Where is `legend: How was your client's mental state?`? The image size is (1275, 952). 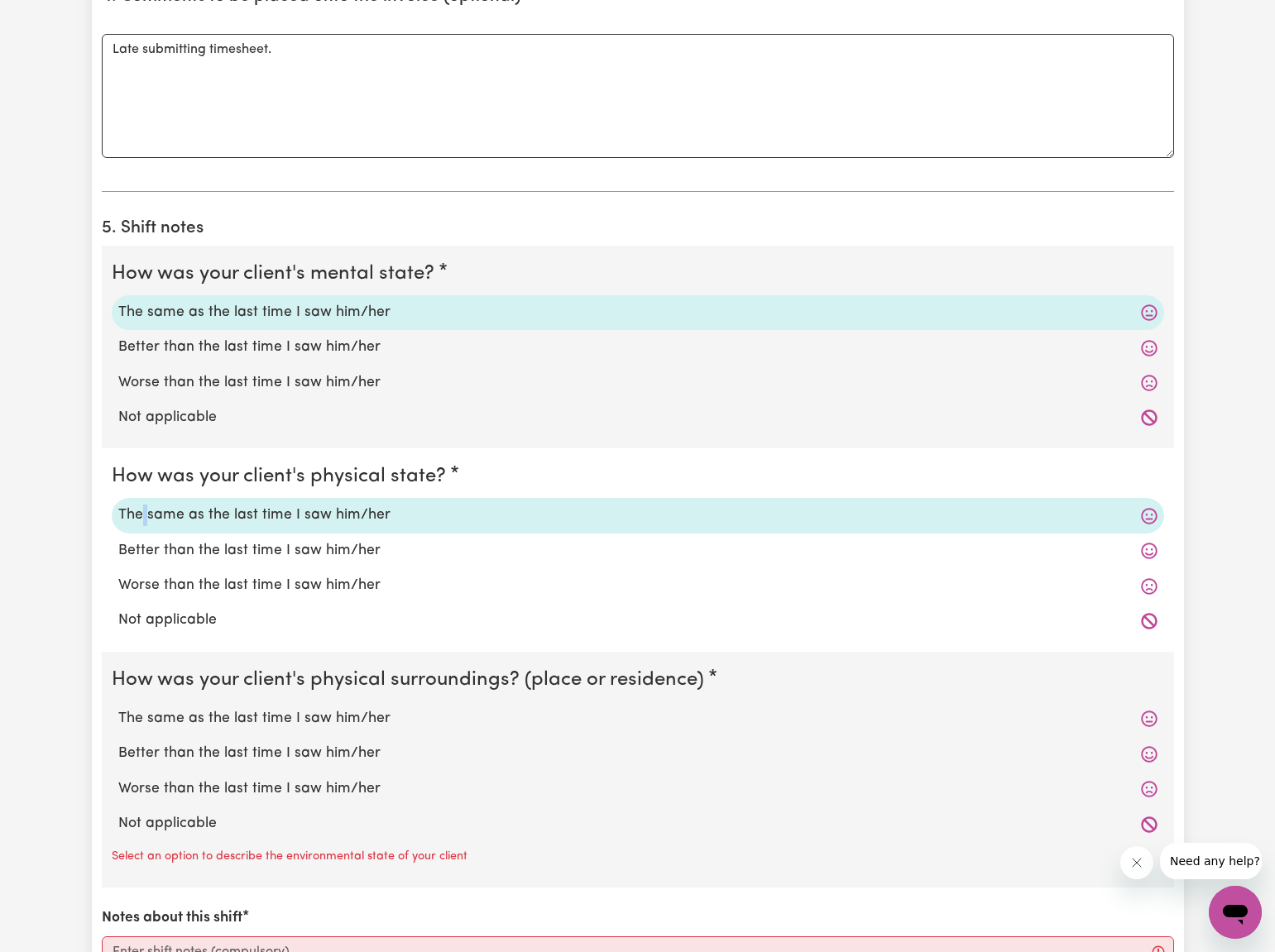 legend: How was your client's mental state? is located at coordinates (276, 274).